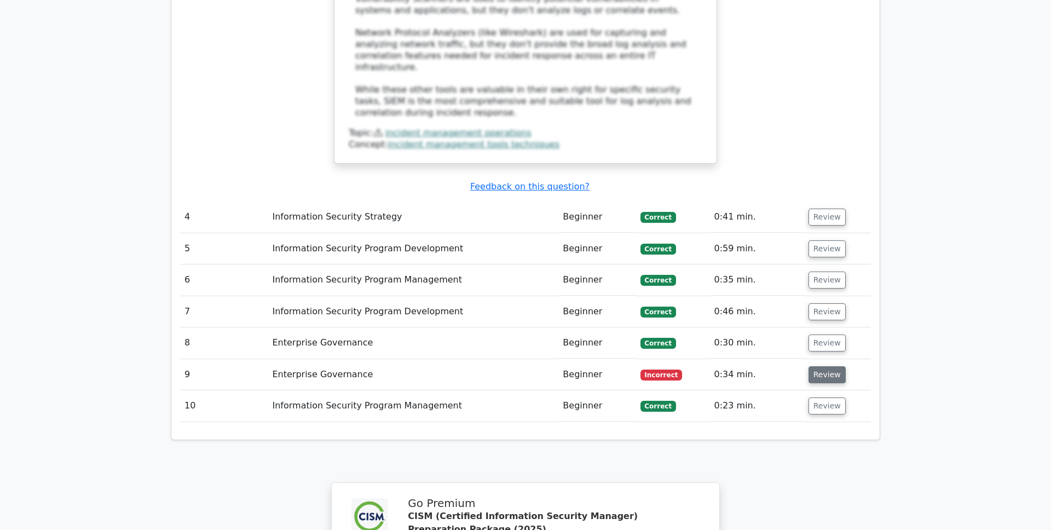 This screenshot has height=530, width=1051. I want to click on td: 6, so click(224, 280).